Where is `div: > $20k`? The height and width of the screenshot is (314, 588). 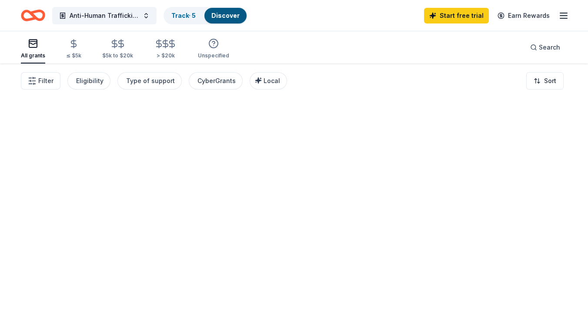 div: > $20k is located at coordinates (165, 56).